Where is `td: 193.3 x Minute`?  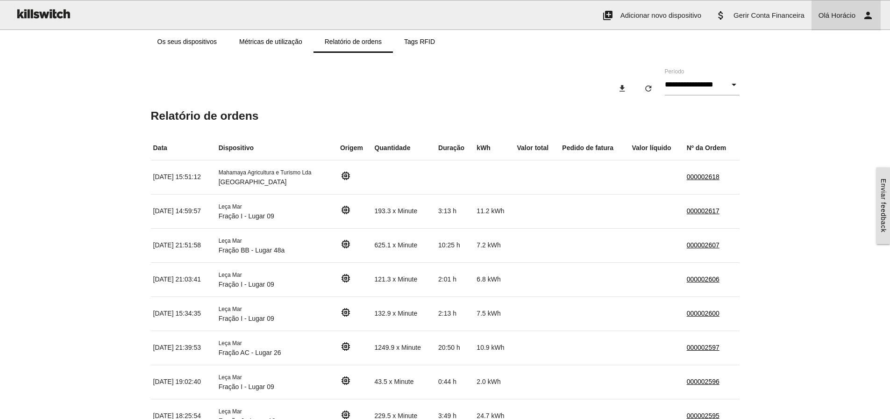 td: 193.3 x Minute is located at coordinates (404, 211).